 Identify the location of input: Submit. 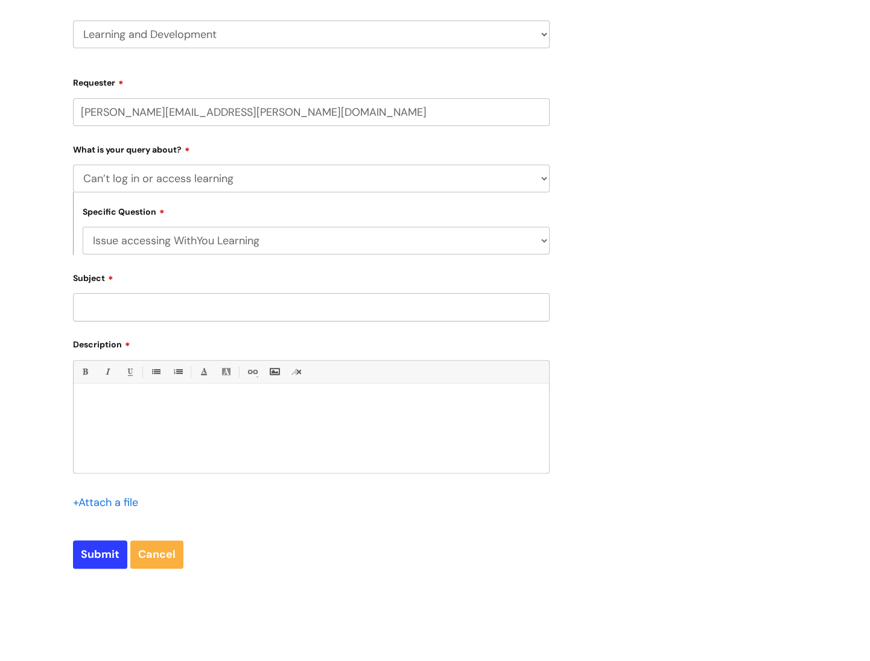
(100, 554).